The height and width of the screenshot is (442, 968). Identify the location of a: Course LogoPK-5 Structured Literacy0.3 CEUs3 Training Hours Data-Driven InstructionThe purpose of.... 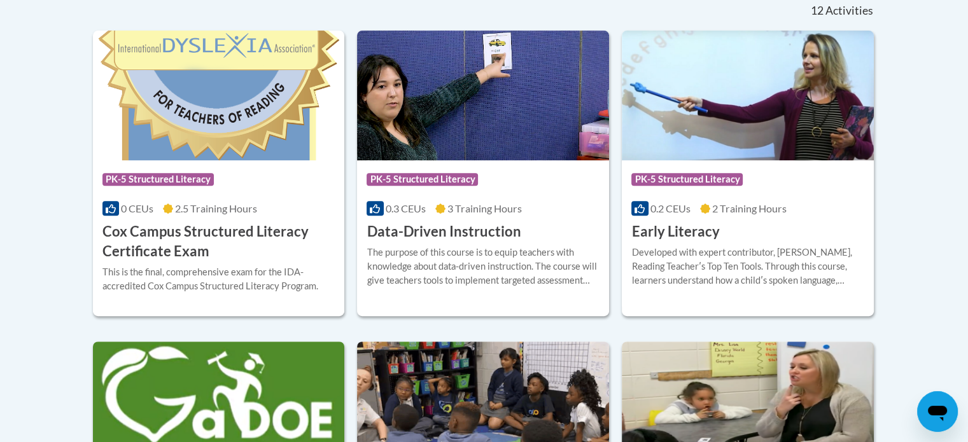
(483, 173).